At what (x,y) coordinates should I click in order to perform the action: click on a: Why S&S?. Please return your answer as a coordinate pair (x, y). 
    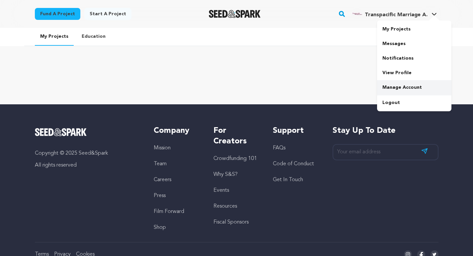
    Looking at the image, I should click on (225, 175).